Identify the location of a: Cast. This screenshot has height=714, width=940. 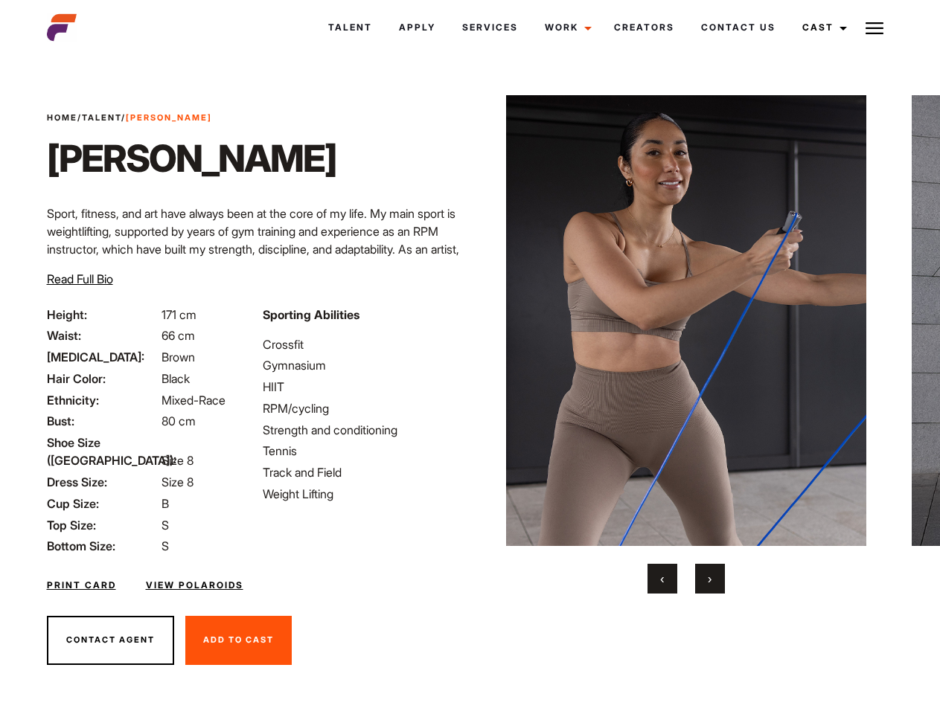
(822, 28).